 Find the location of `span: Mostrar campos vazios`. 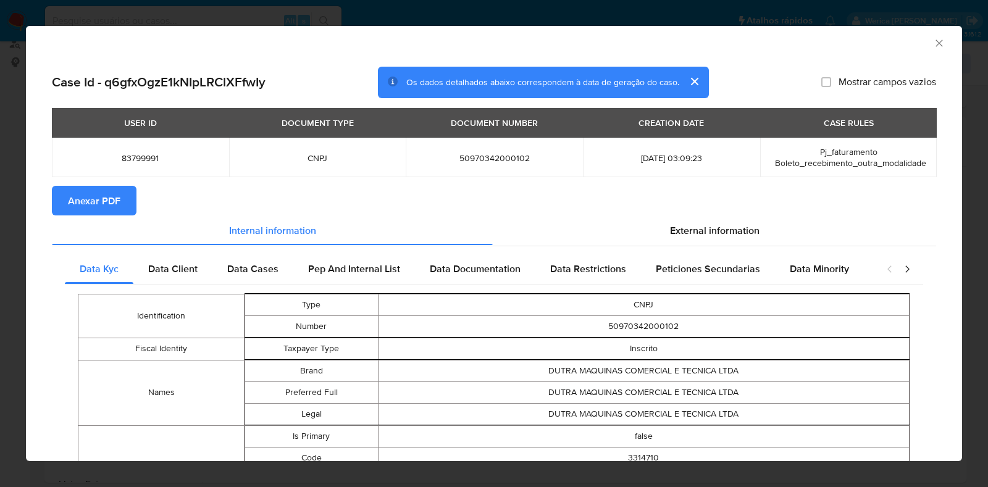

span: Mostrar campos vazios is located at coordinates (887, 82).